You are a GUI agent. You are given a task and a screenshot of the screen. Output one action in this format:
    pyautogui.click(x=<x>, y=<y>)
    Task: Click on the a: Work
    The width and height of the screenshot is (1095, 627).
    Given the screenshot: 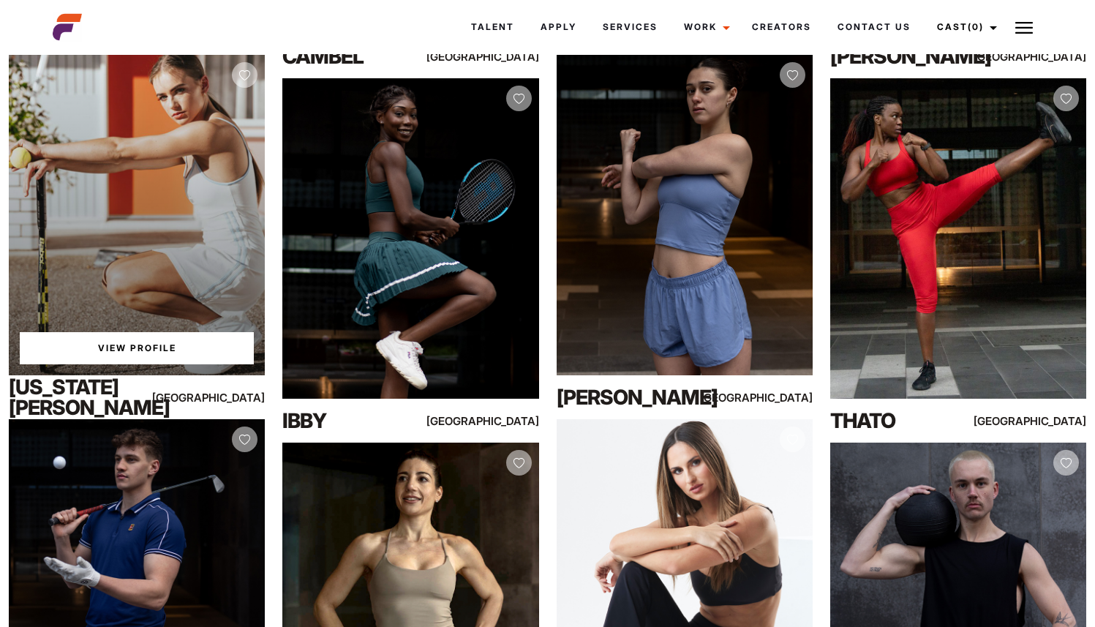 What is the action you would take?
    pyautogui.click(x=704, y=27)
    